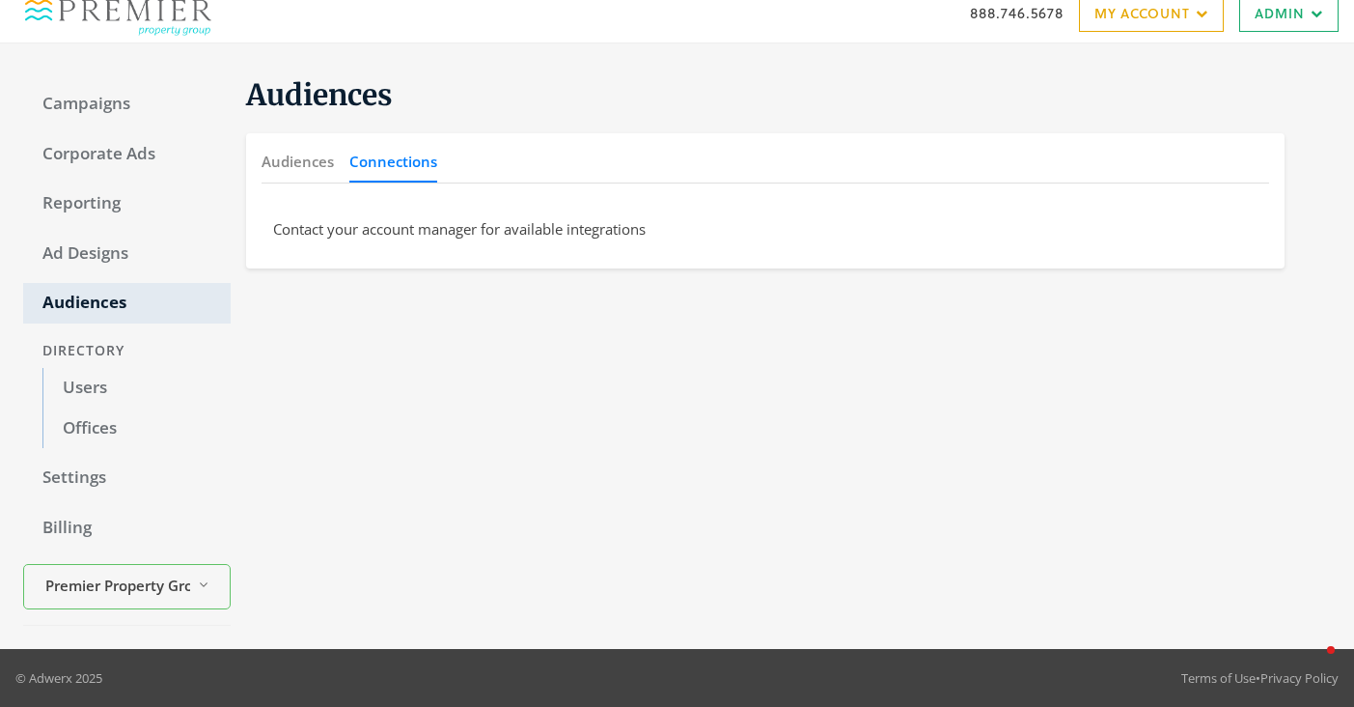 This screenshot has width=1354, height=707. What do you see at coordinates (59, 678) in the screenshot?
I see `p: © Adwerx 2025` at bounding box center [59, 678].